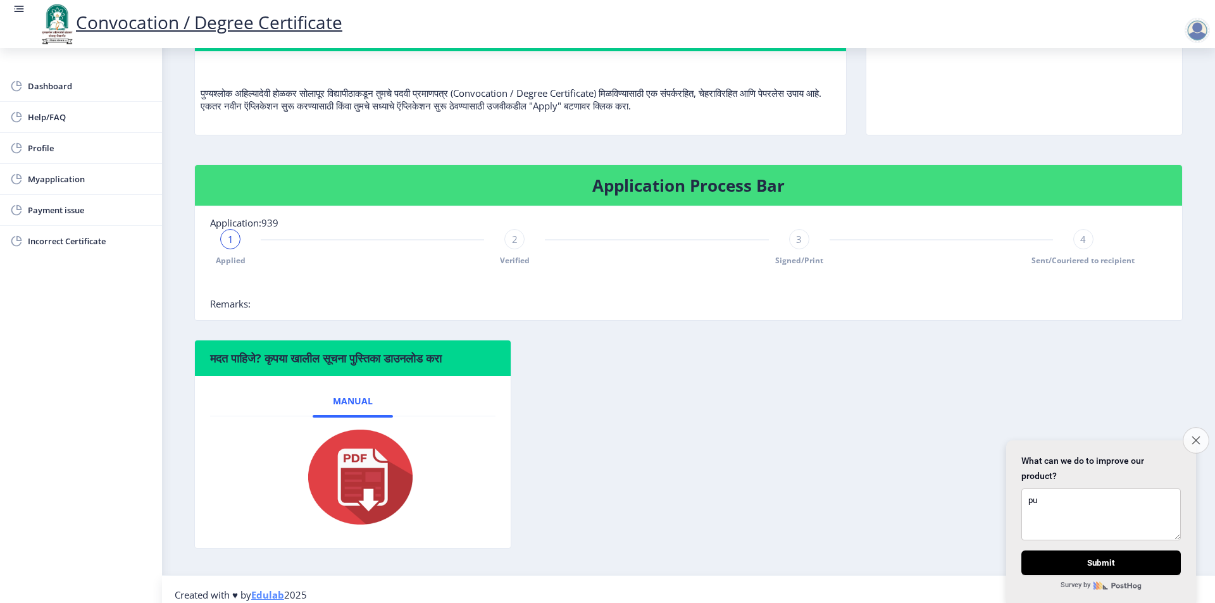 This screenshot has width=1215, height=603. Describe the element at coordinates (57, 24) in the screenshot. I see `img: logo` at that location.